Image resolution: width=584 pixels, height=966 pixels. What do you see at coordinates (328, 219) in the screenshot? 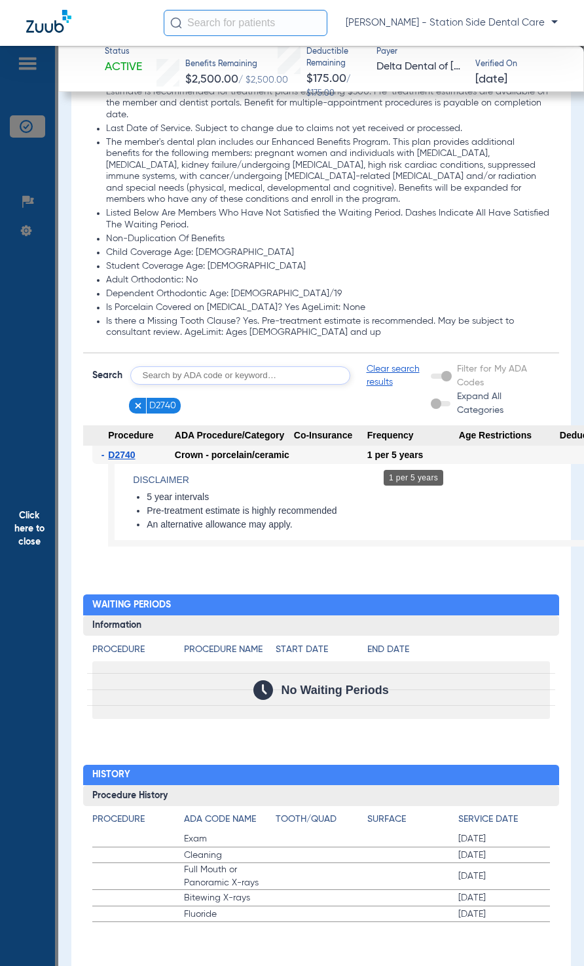
I see `li: Listed Below Are Members Who Have Not Satisfied the Waiting Period. Dashes Indicate All Have Sati...` at bounding box center [328, 219].